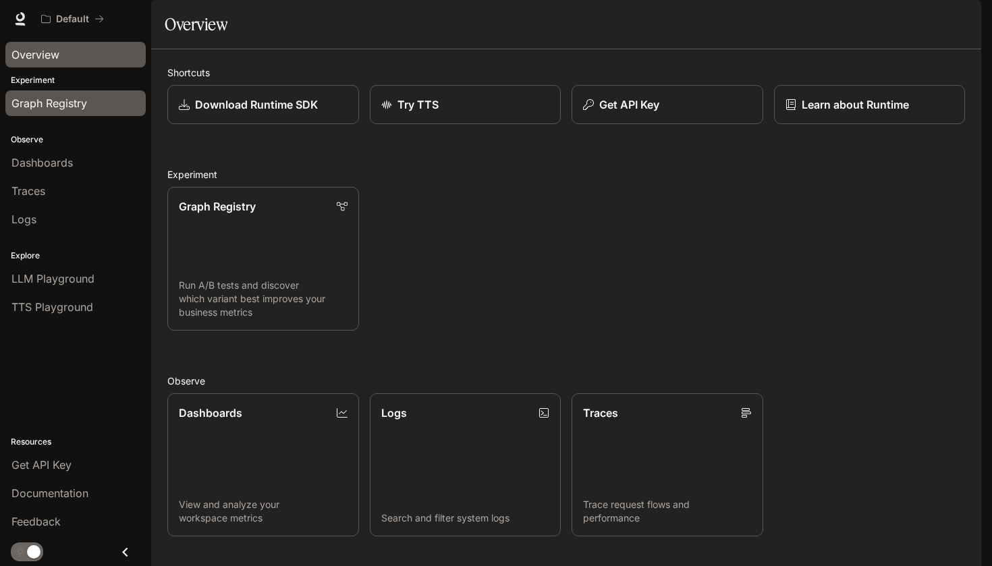 Image resolution: width=992 pixels, height=566 pixels. What do you see at coordinates (466, 105) in the screenshot?
I see `a: Try TTS` at bounding box center [466, 105].